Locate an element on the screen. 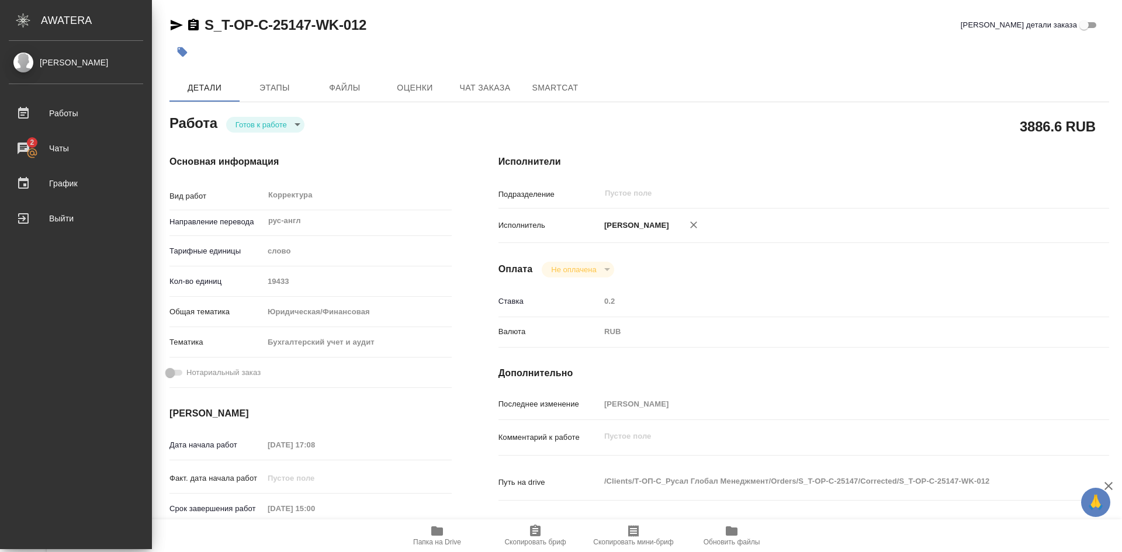 Image resolution: width=1122 pixels, height=552 pixels. button: Скопировать мини-бриф is located at coordinates (634, 536).